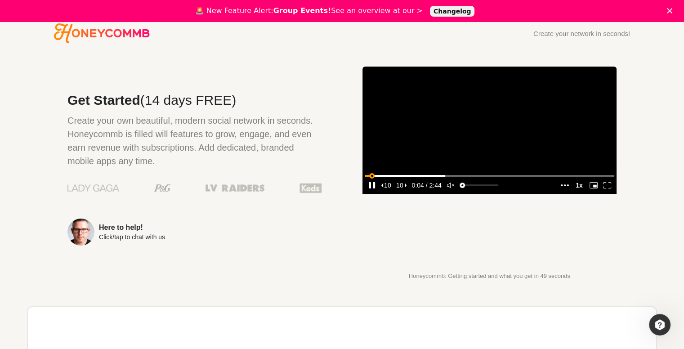 The height and width of the screenshot is (349, 684). I want to click on a: Go to Honeycommb homepage, so click(102, 33).